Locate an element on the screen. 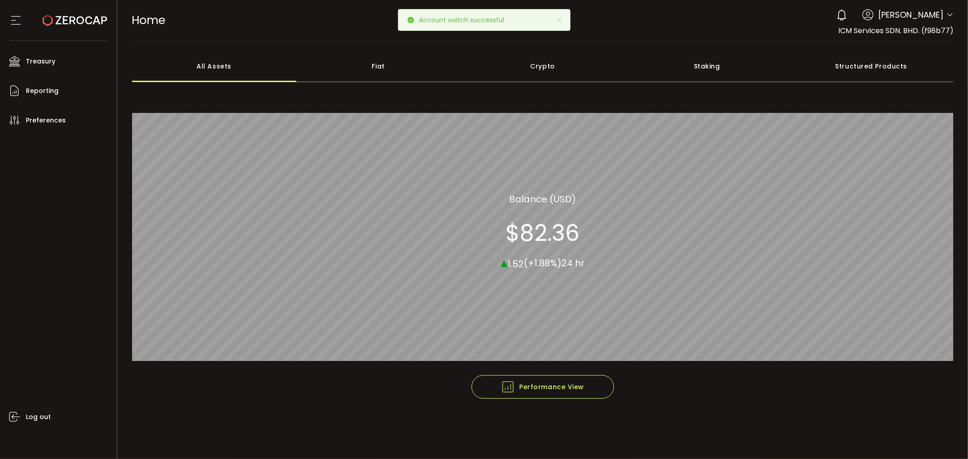  button: Performance View is located at coordinates (543, 387).